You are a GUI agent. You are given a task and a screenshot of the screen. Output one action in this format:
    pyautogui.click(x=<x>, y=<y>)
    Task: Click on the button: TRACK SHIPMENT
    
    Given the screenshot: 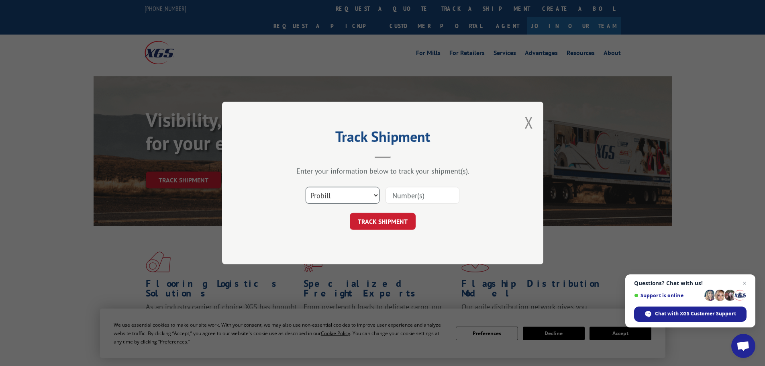 What is the action you would take?
    pyautogui.click(x=383, y=221)
    